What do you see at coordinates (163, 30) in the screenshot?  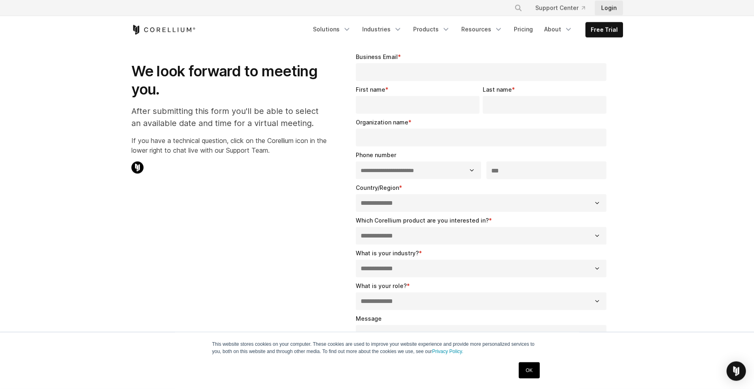 I see `a: Corellium Home` at bounding box center [163, 30].